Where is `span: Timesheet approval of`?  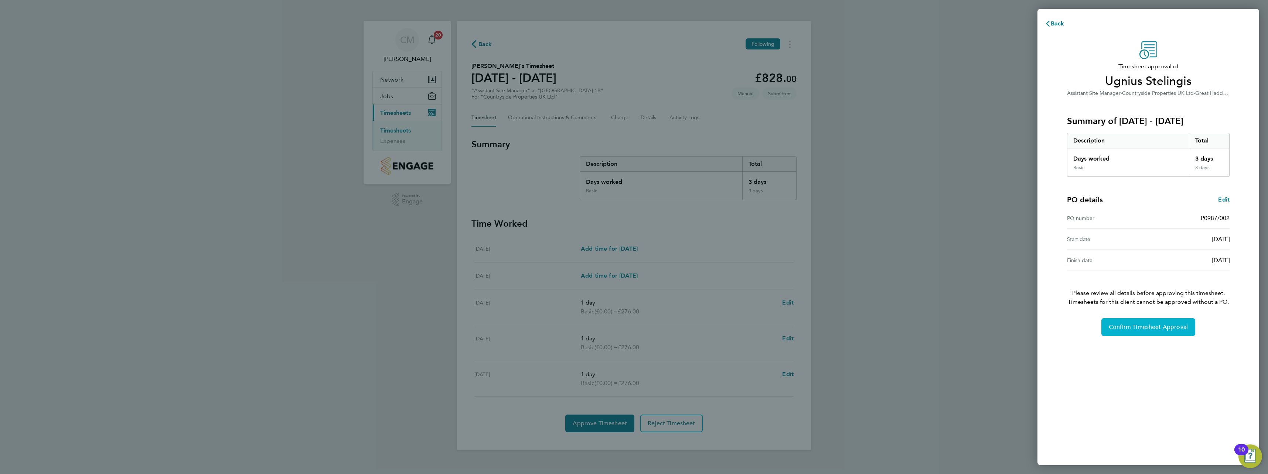 span: Timesheet approval of is located at coordinates (1148, 66).